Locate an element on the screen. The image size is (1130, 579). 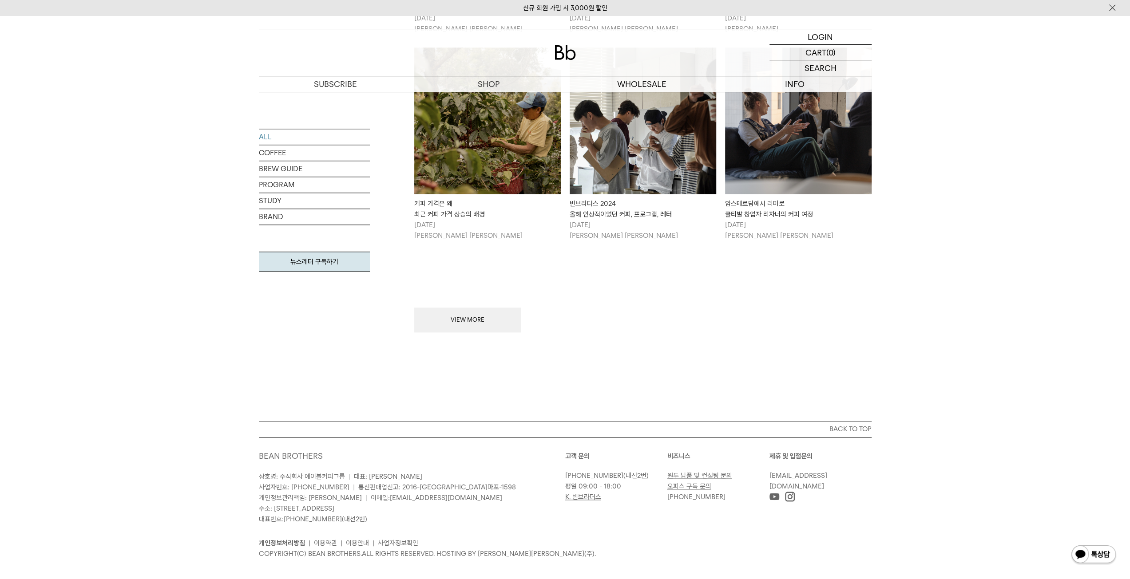
a: BEAN BROTHERS is located at coordinates (291, 456).